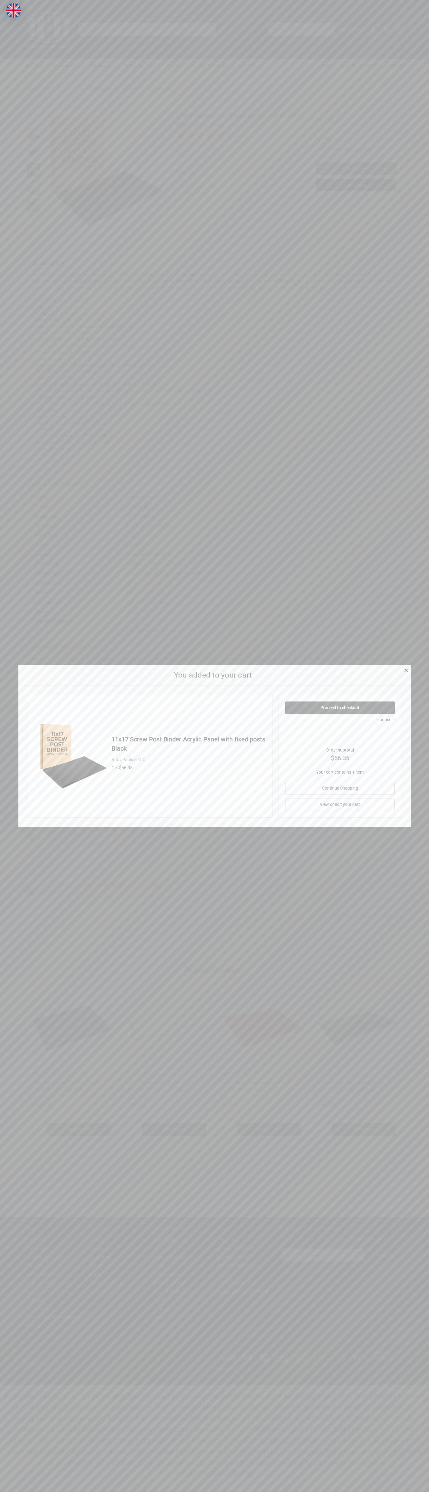 The height and width of the screenshot is (1492, 429). I want to click on div: 1 × $56.35, so click(189, 768).